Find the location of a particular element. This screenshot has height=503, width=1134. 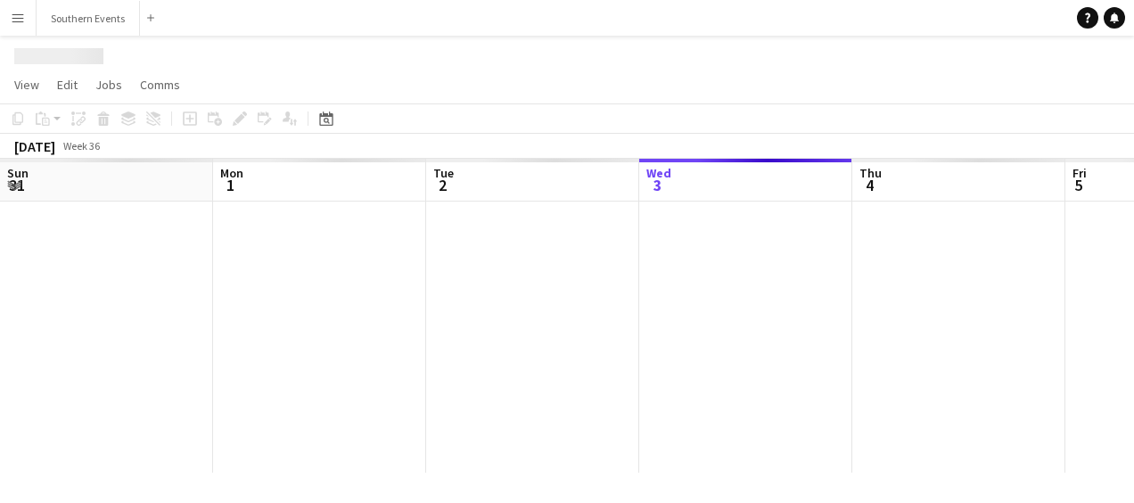

span: View is located at coordinates (27, 85).